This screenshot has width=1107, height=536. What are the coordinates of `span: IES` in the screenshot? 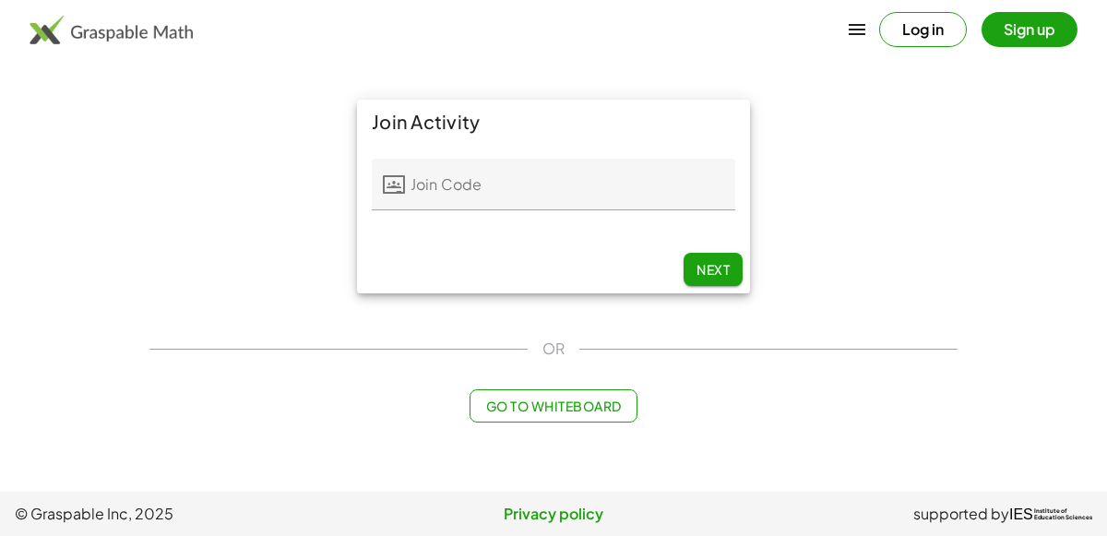 It's located at (1021, 514).